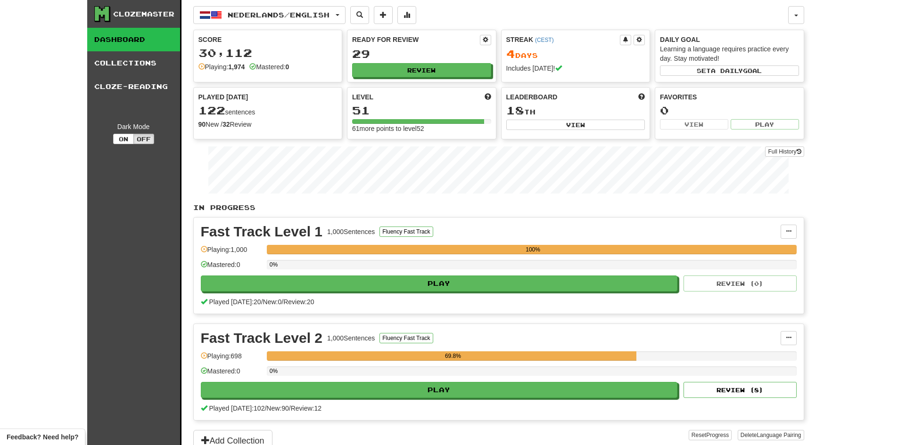 The image size is (898, 445). I want to click on div: 29, so click(421, 54).